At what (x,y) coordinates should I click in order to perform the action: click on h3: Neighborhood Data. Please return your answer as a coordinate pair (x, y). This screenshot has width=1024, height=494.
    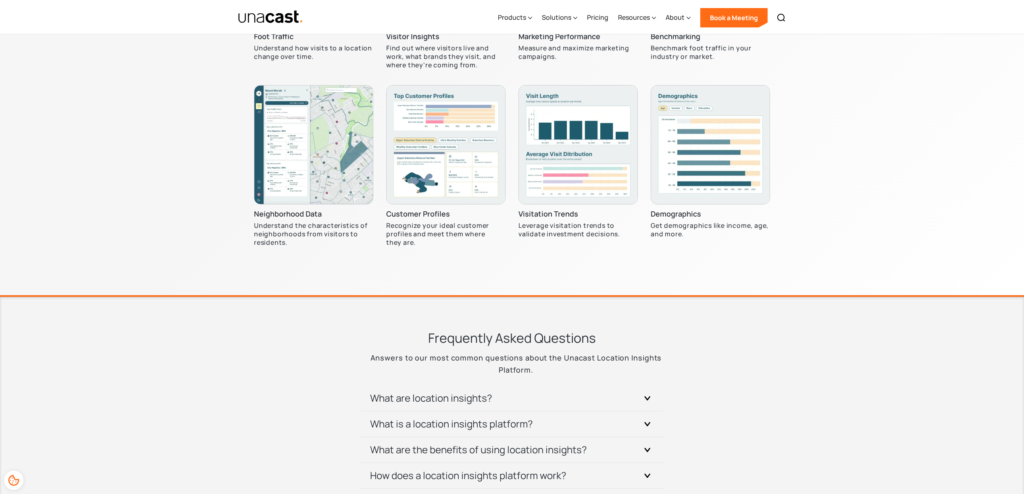
    Looking at the image, I should click on (288, 214).